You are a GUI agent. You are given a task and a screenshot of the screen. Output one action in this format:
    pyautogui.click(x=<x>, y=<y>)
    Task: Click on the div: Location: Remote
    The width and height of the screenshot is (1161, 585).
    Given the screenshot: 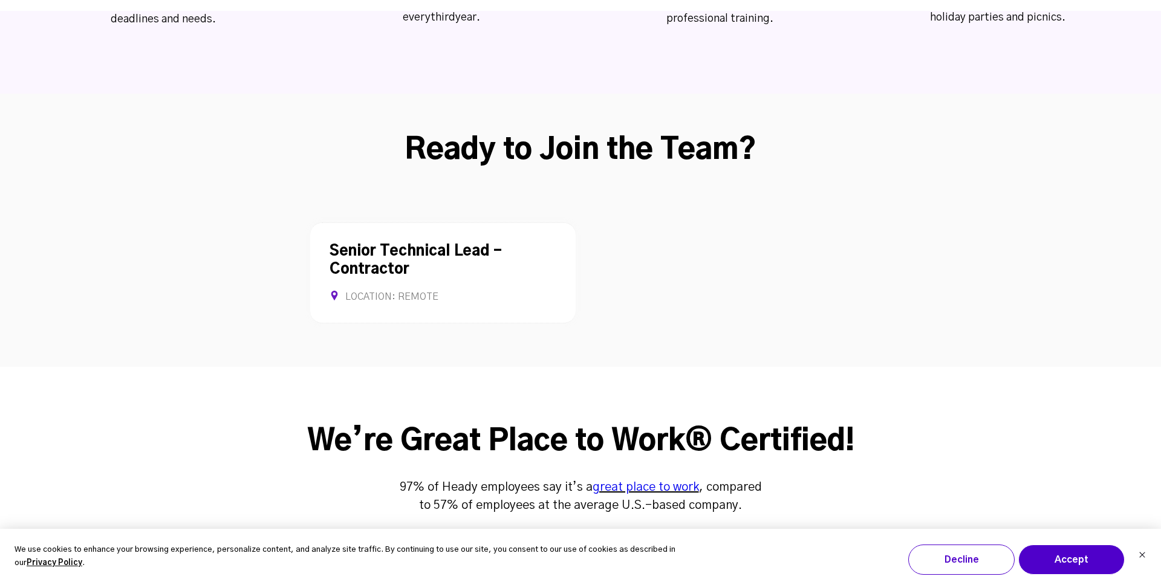 What is the action you would take?
    pyautogui.click(x=443, y=297)
    